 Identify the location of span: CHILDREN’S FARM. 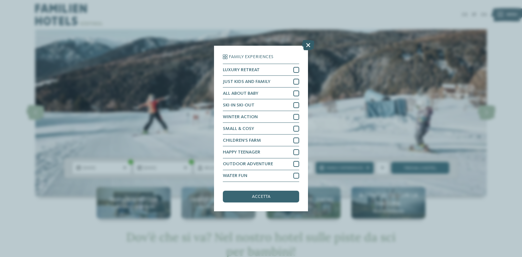
(242, 140).